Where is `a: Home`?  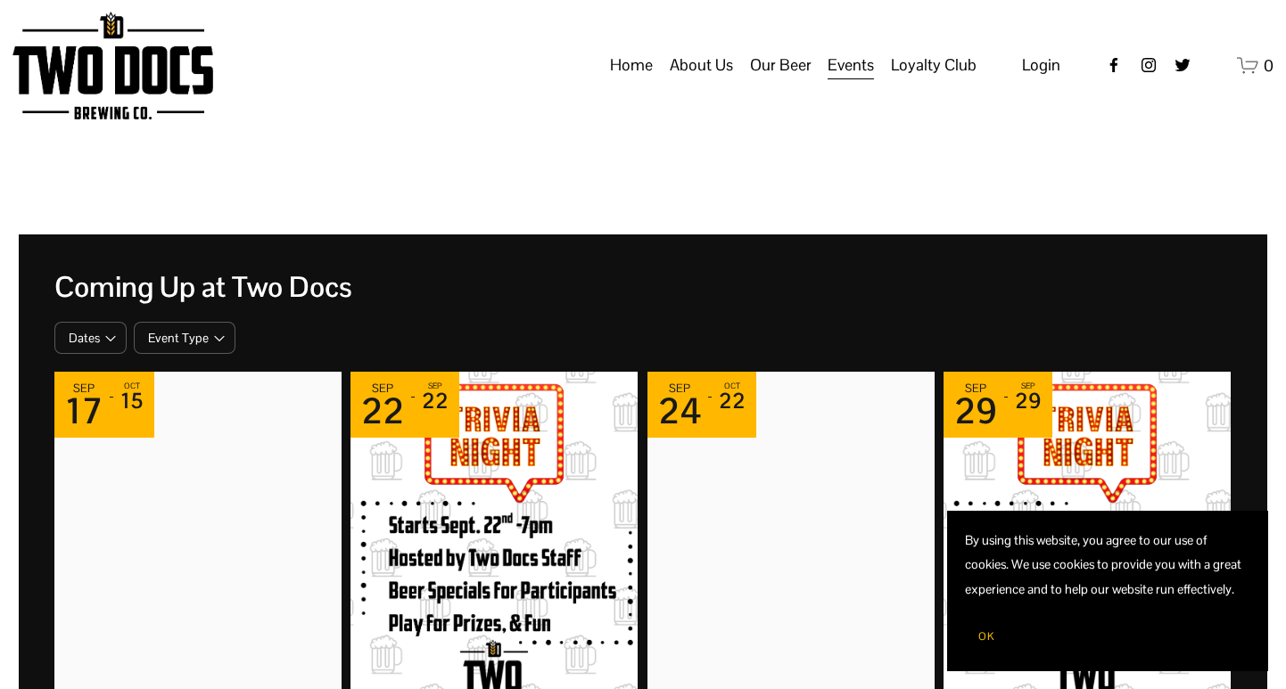
a: Home is located at coordinates (631, 66).